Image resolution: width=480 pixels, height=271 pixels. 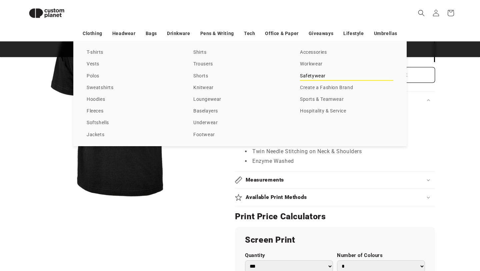 I want to click on a: Bags, so click(x=151, y=33).